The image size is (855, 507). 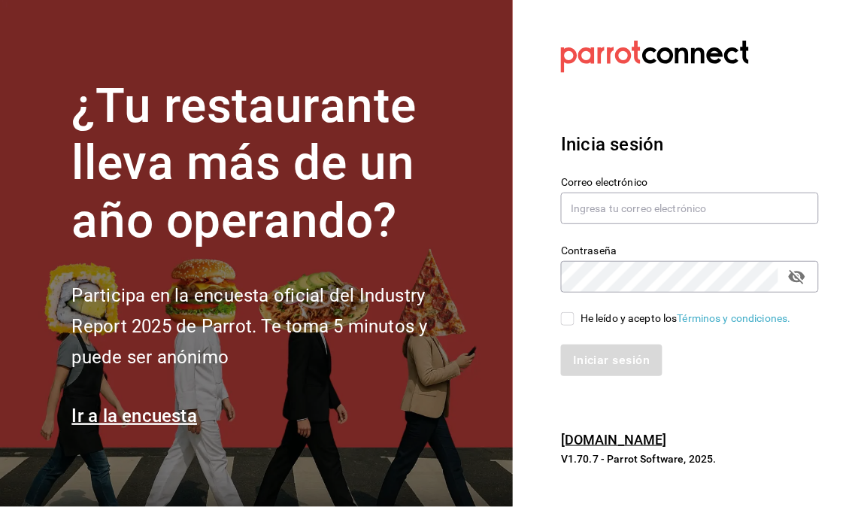 What do you see at coordinates (275, 164) in the screenshot?
I see `h1: ¿Tu restaurante lleva más de un año operando?` at bounding box center [275, 164].